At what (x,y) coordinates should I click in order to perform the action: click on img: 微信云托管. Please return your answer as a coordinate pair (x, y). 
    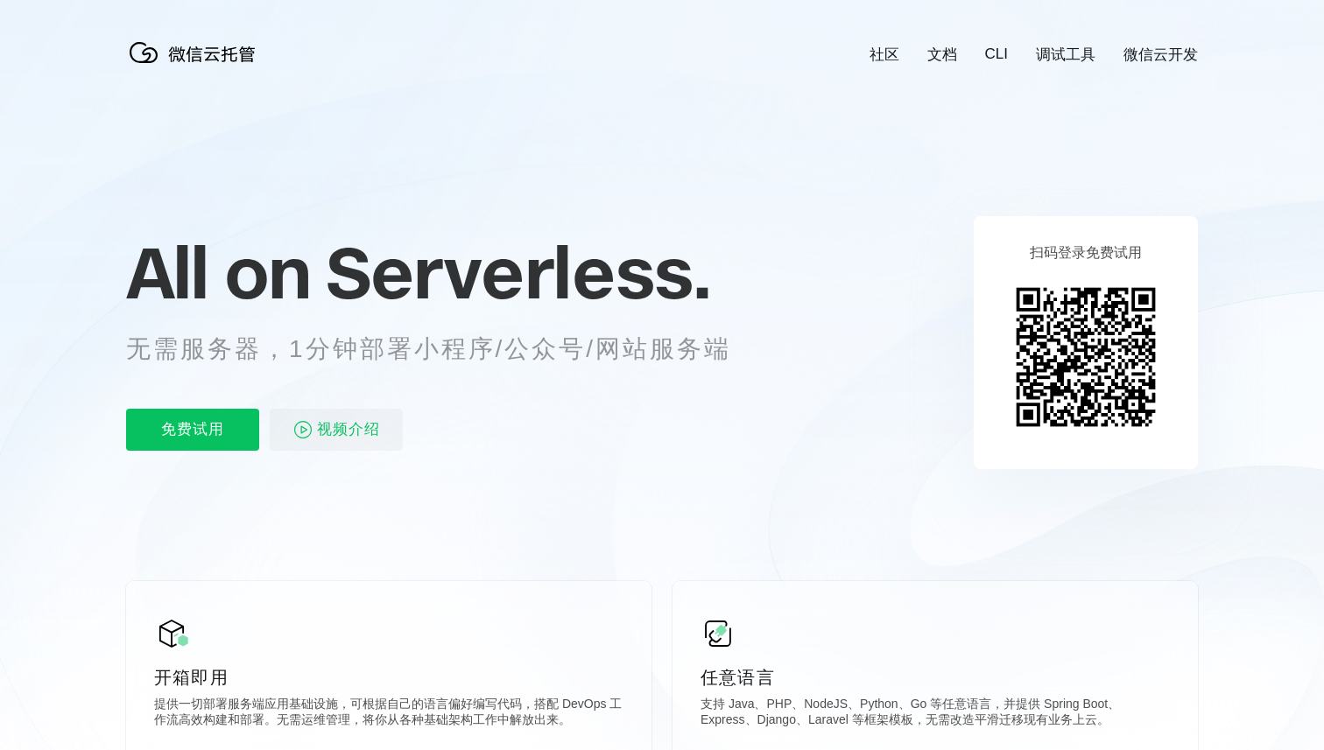
    Looking at the image, I should click on (196, 53).